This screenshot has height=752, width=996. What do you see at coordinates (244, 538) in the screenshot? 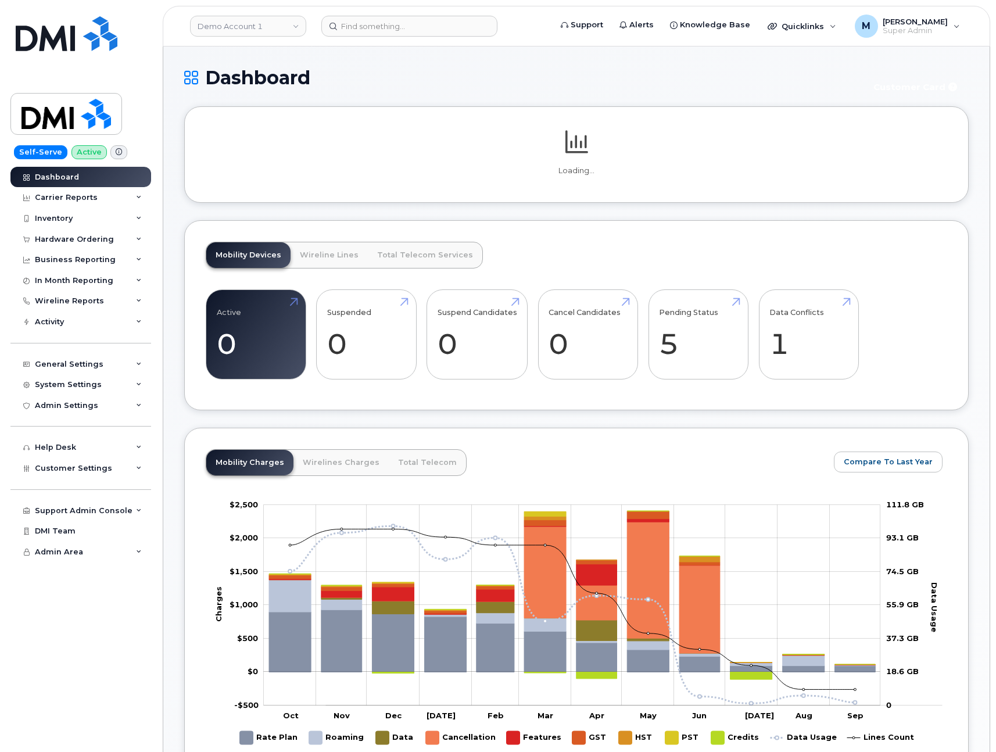
I see `tspan: $2,000` at bounding box center [244, 538].